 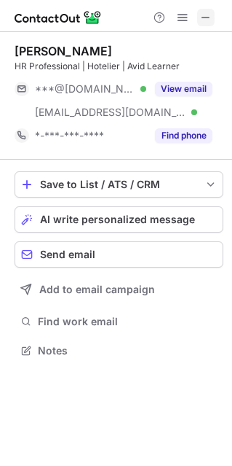 What do you see at coordinates (58, 17) in the screenshot?
I see `img: ContactOut v5.3.10` at bounding box center [58, 17].